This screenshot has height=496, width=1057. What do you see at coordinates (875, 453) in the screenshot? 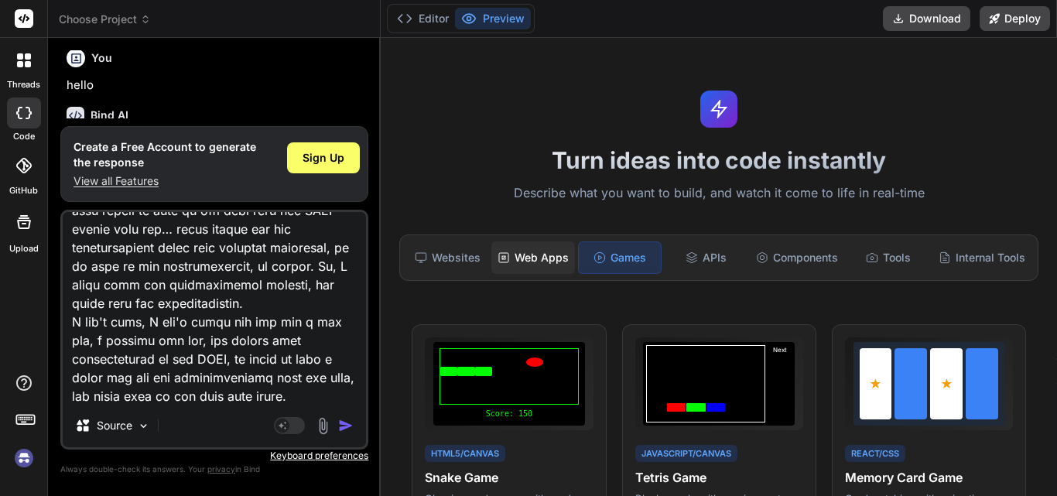
I see `div: React/CSS` at bounding box center [875, 453].